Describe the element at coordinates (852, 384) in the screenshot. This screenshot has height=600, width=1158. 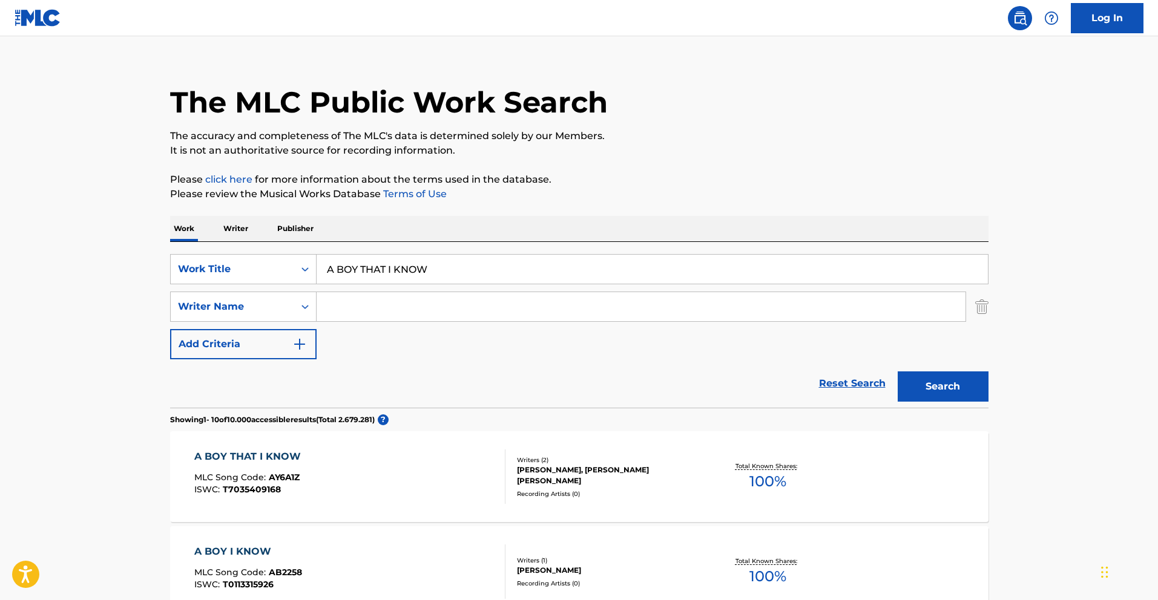
I see `a: Reset Search` at that location.